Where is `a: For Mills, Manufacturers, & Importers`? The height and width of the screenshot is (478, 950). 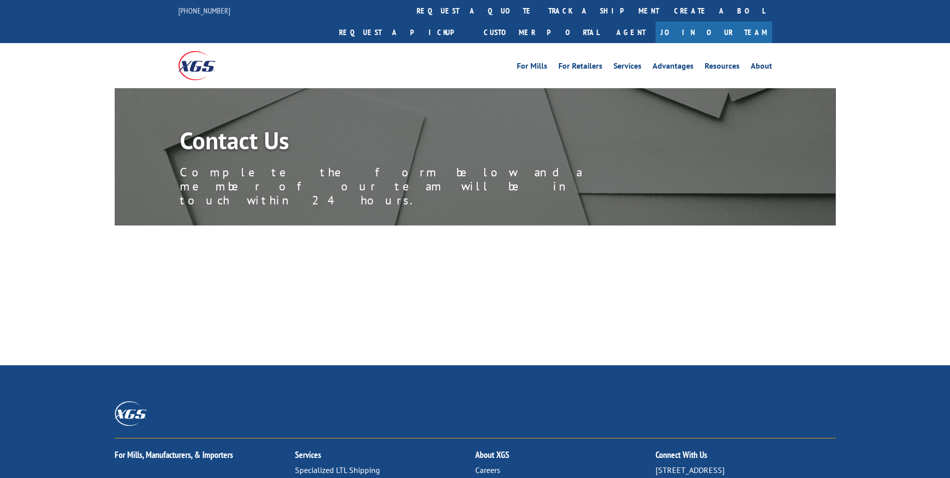
a: For Mills, Manufacturers, & Importers is located at coordinates (174, 454).